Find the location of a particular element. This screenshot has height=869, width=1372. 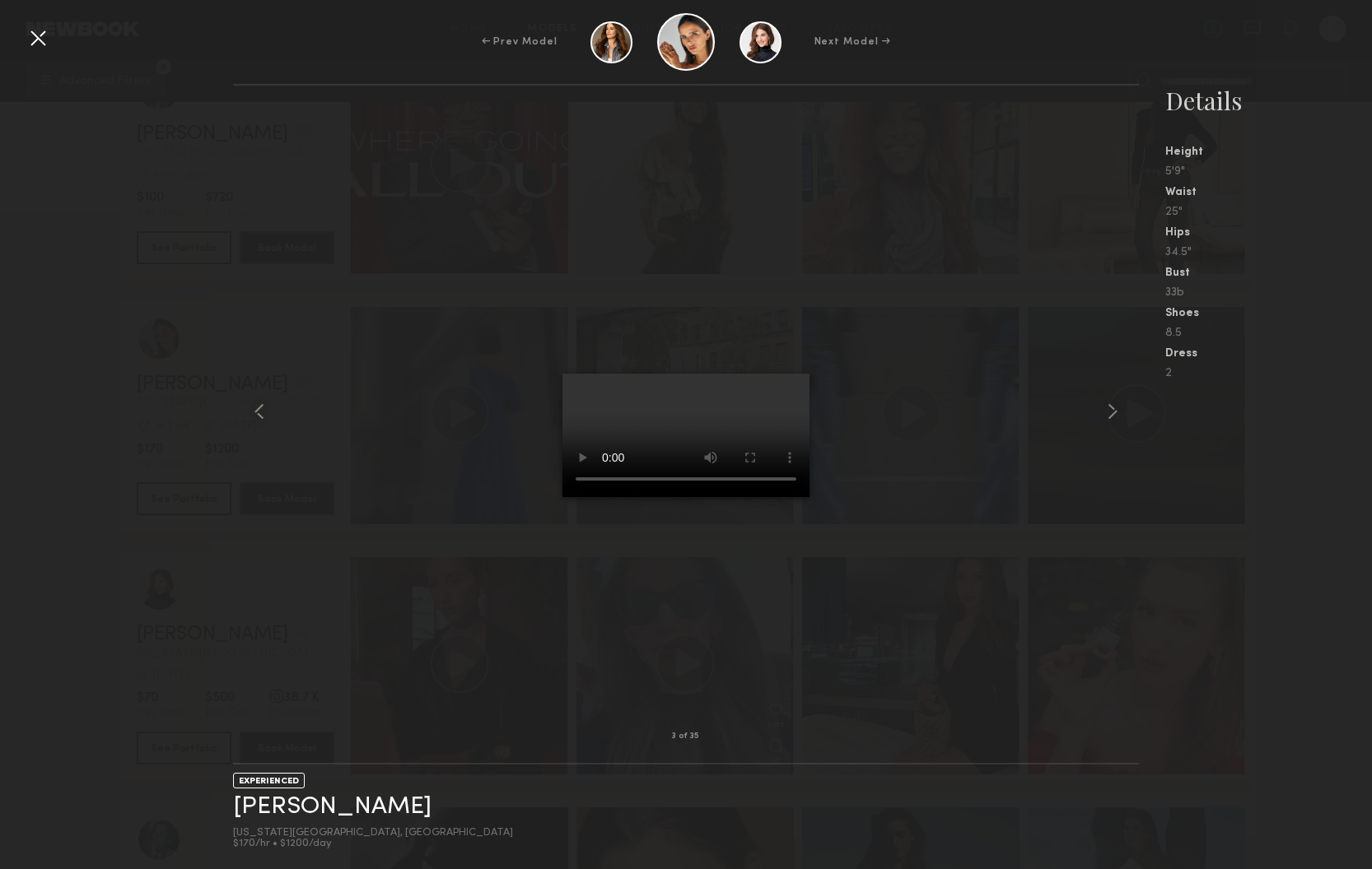

div: 25" is located at coordinates (1268, 213).